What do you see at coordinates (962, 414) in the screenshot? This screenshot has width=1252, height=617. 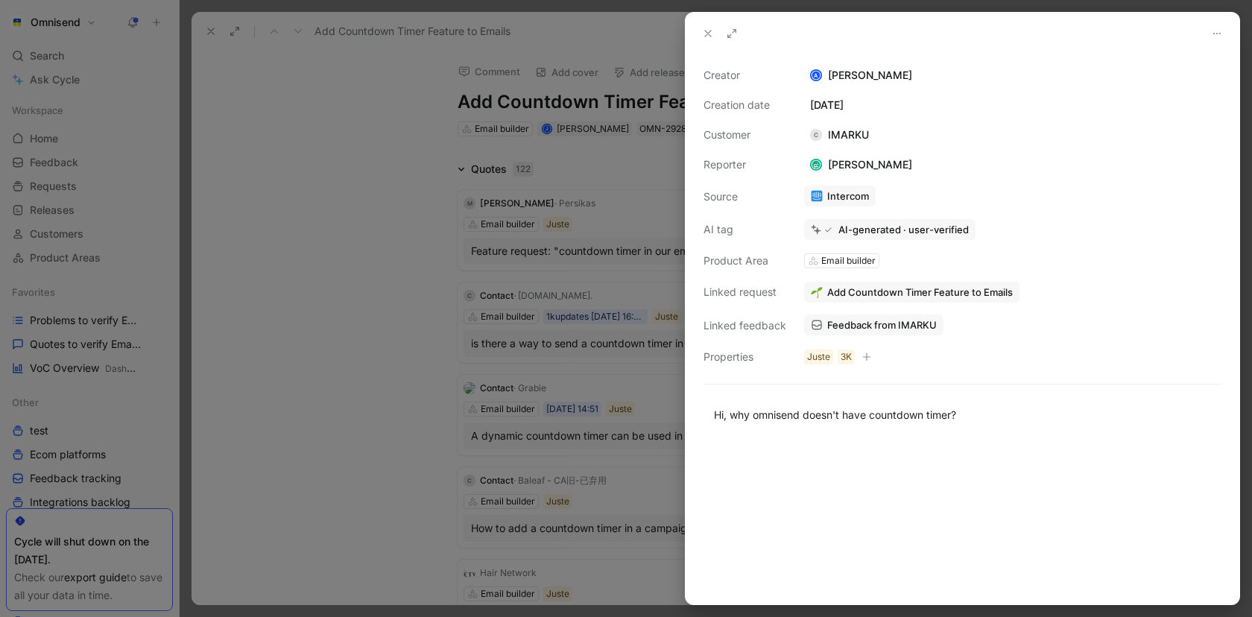 I see `div: Hi, why omnisend doesn't have countdown timer?` at bounding box center [962, 414].